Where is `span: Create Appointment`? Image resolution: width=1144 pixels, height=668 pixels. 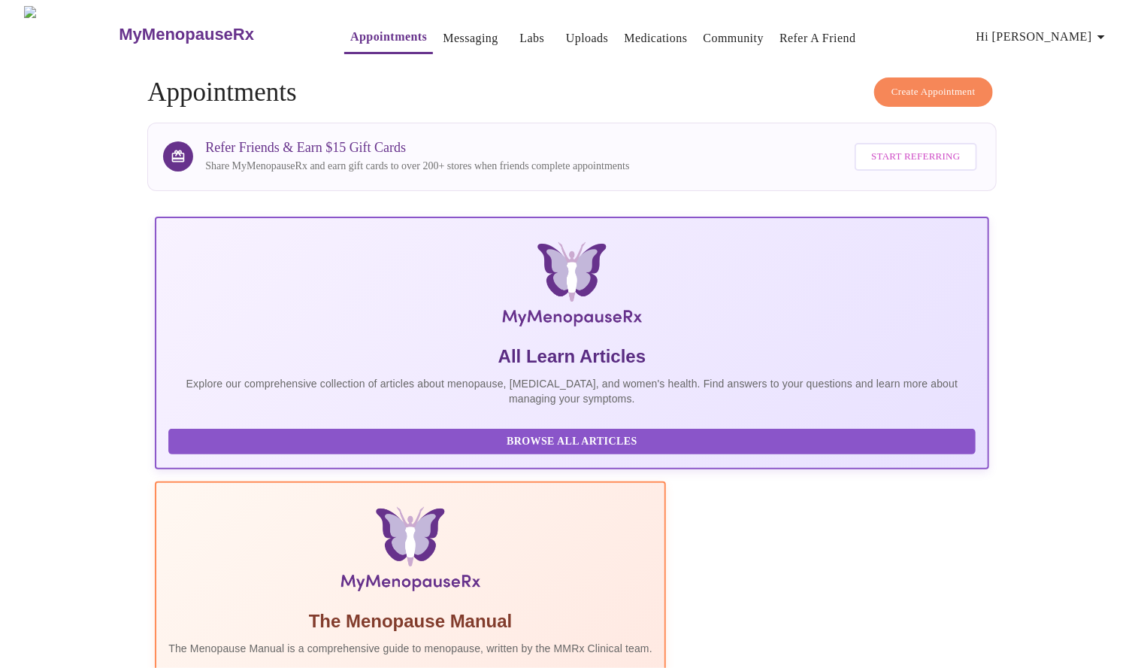
span: Create Appointment is located at coordinates (934, 92).